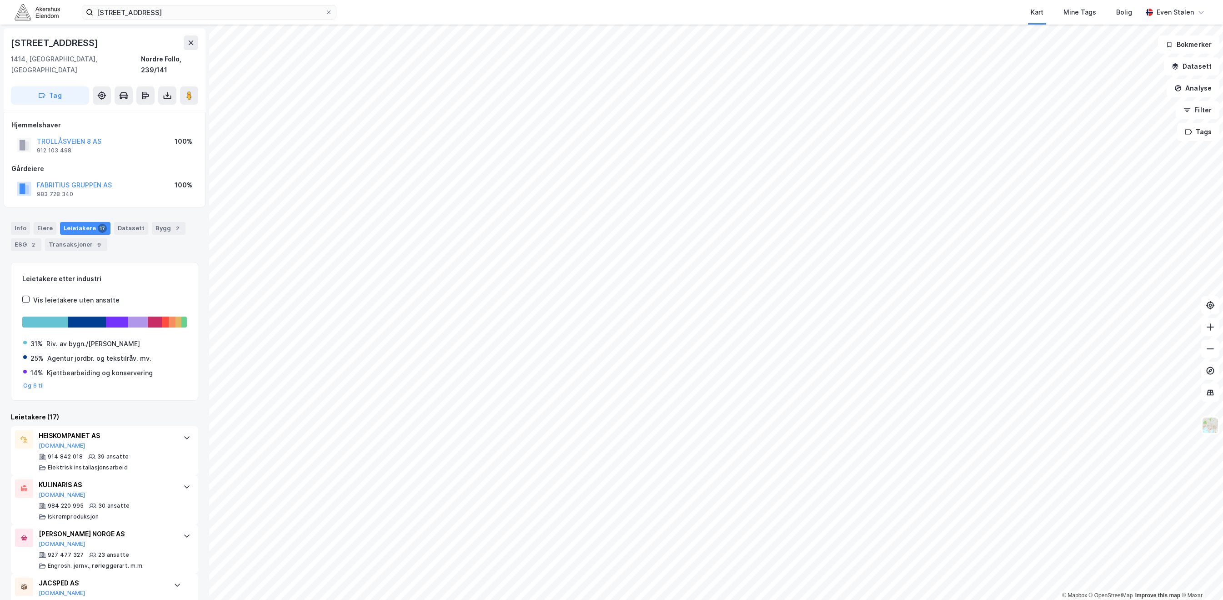  I want to click on div: Datasett, so click(131, 228).